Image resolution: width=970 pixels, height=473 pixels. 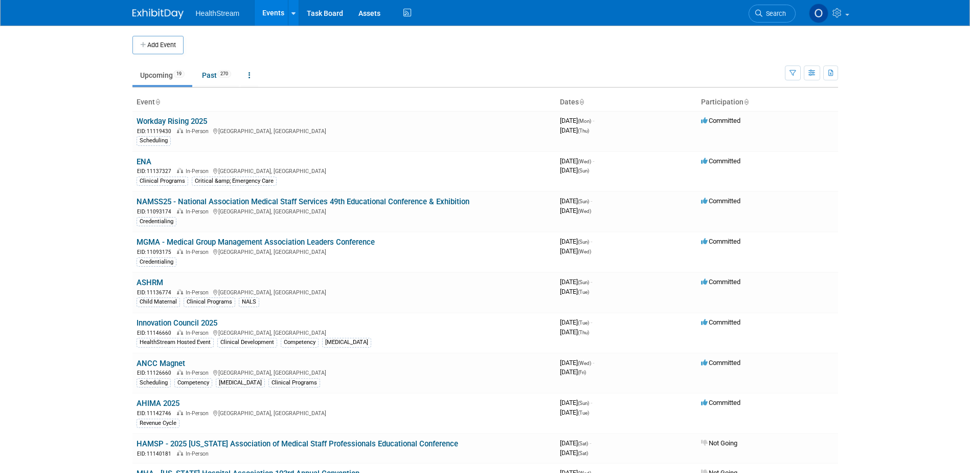 What do you see at coordinates (583, 453) in the screenshot?
I see `span: (Sat)` at bounding box center [583, 453].